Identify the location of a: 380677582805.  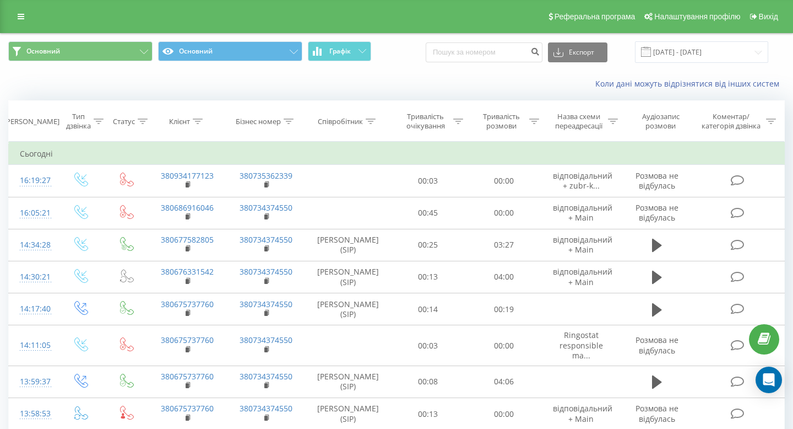
(187, 239).